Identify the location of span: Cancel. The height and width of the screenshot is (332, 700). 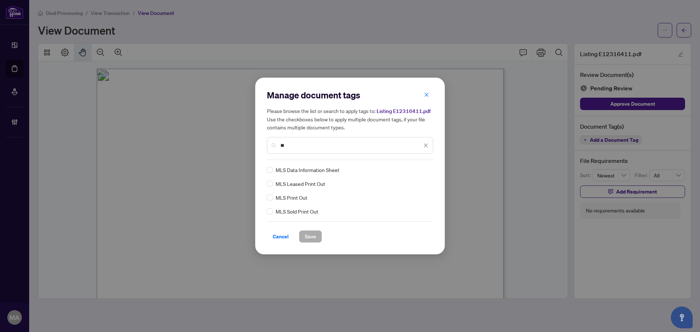
(281, 237).